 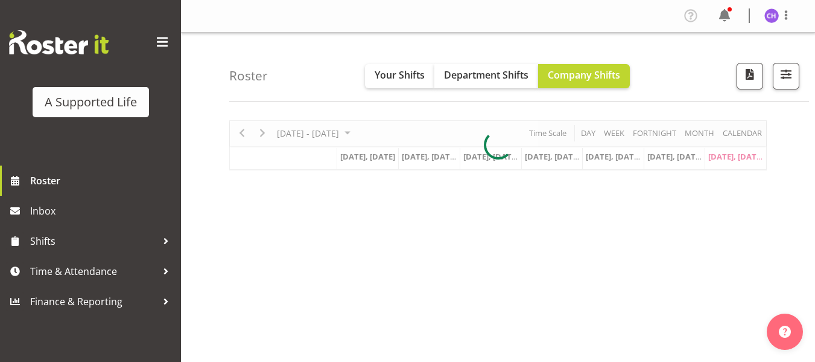 What do you see at coordinates (486, 75) in the screenshot?
I see `span: Department Shifts` at bounding box center [486, 75].